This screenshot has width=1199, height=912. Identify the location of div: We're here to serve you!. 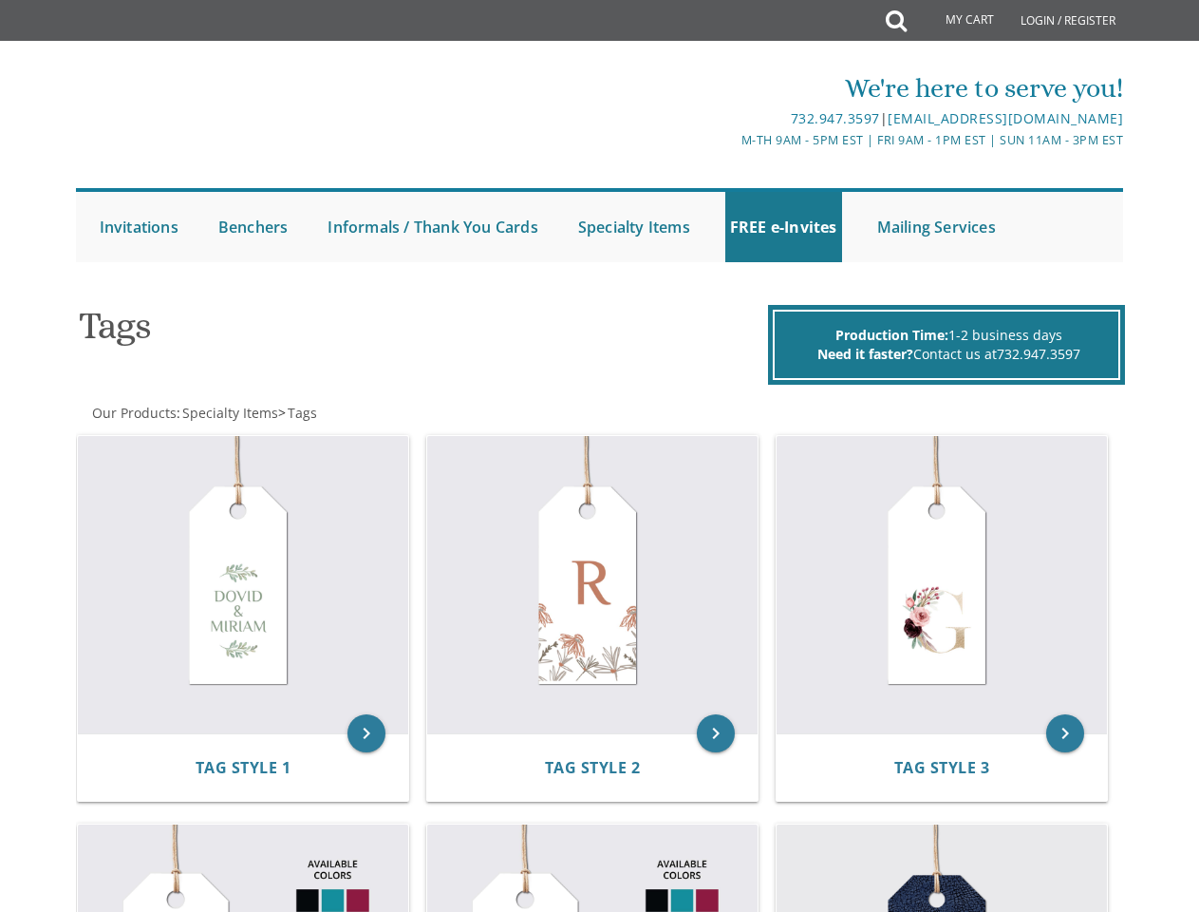
(775, 88).